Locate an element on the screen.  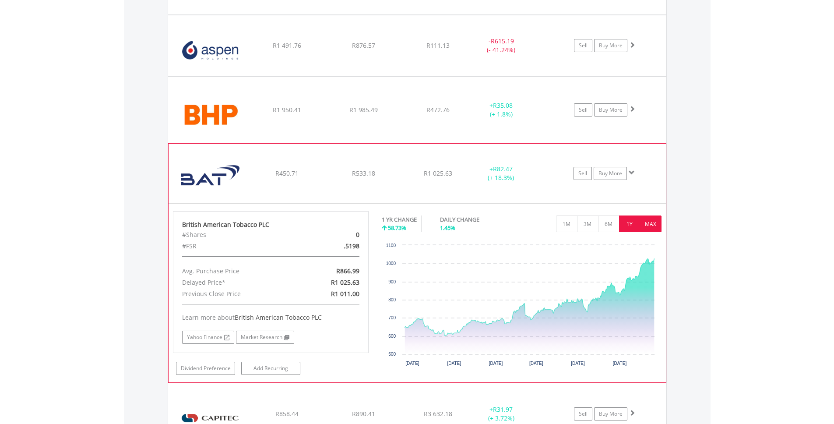
a: Add Recurring is located at coordinates (271, 368).